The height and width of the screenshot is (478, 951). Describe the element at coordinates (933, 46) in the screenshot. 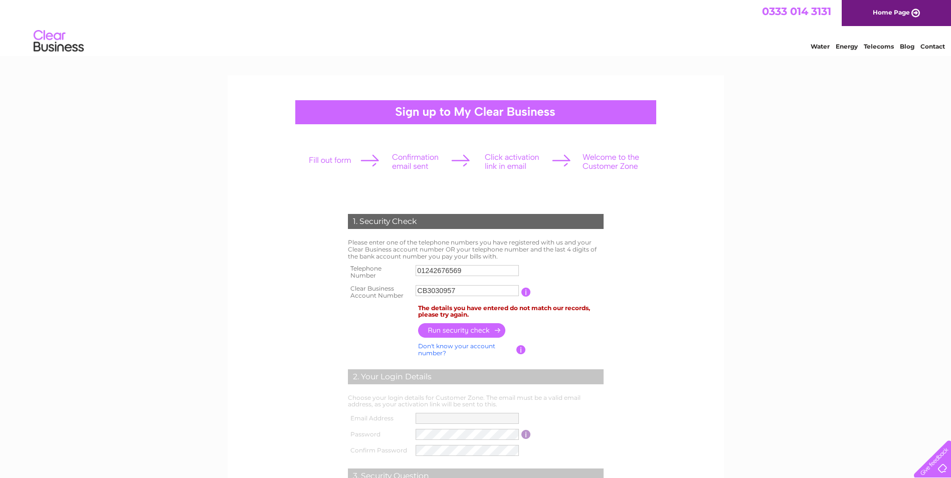

I see `a: Contact` at that location.